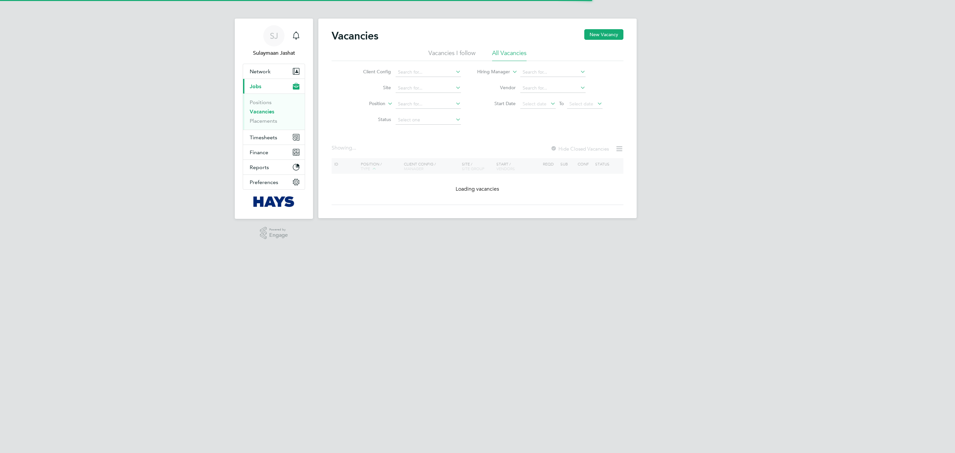 The width and height of the screenshot is (955, 453). I want to click on a: Placements, so click(263, 121).